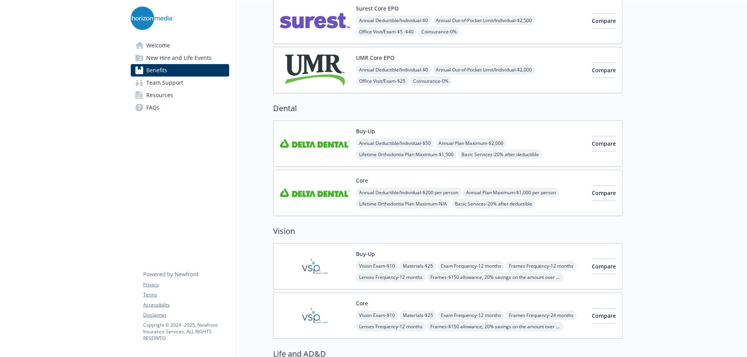  Describe the element at coordinates (386, 31) in the screenshot. I see `span: Office Visit/Exam - $5 -$40` at that location.